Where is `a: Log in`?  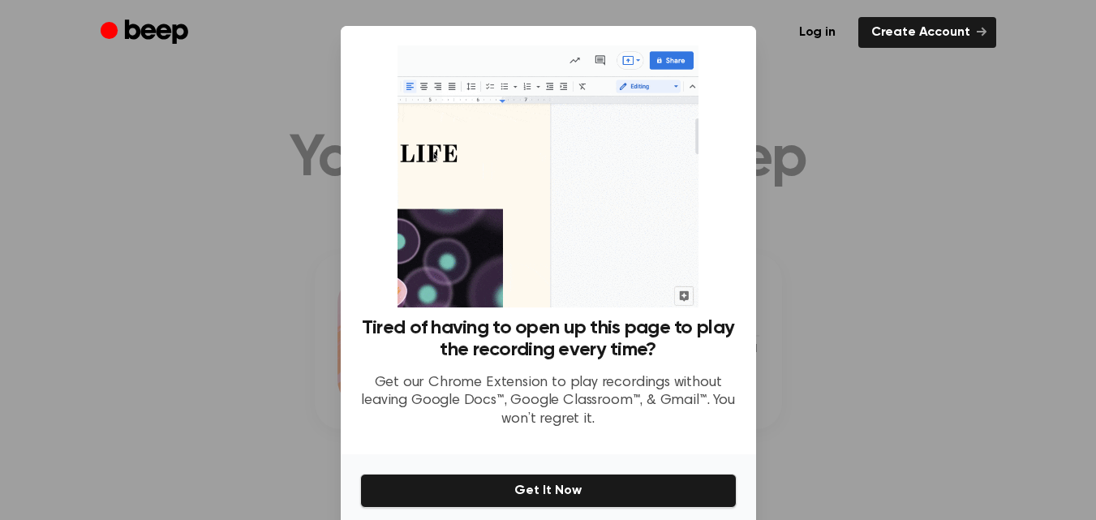 a: Log in is located at coordinates (817, 32).